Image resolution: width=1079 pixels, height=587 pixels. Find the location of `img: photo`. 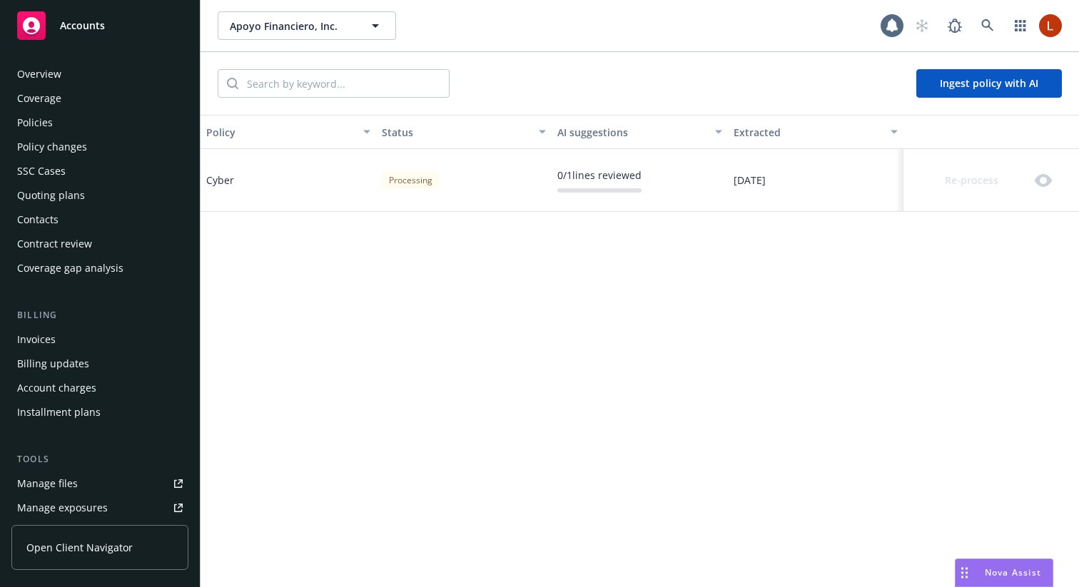

img: photo is located at coordinates (1051, 26).